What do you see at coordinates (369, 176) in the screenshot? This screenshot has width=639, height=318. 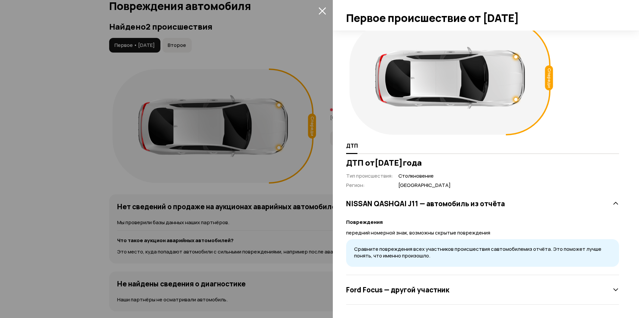 I see `span: Тип происшествия :` at bounding box center [369, 176].